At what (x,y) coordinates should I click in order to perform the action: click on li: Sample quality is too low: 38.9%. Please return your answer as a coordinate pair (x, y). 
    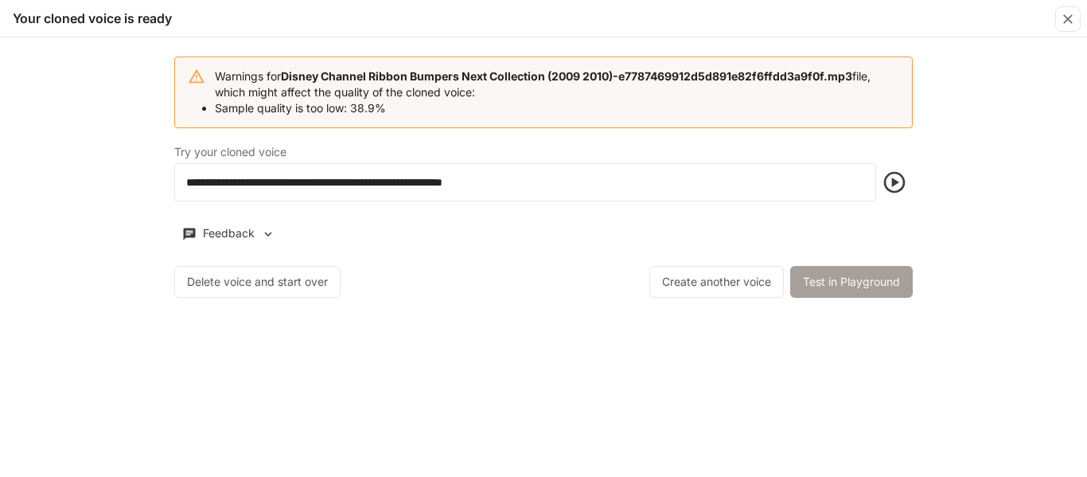
    Looking at the image, I should click on (557, 108).